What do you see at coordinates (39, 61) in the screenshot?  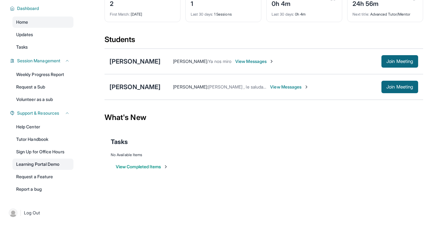 I see `span: Session Management` at bounding box center [39, 61].